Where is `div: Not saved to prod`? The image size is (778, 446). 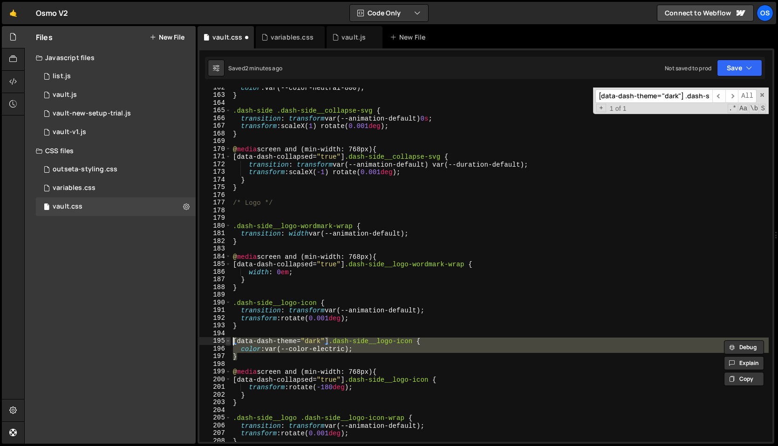 div: Not saved to prod is located at coordinates (688, 68).